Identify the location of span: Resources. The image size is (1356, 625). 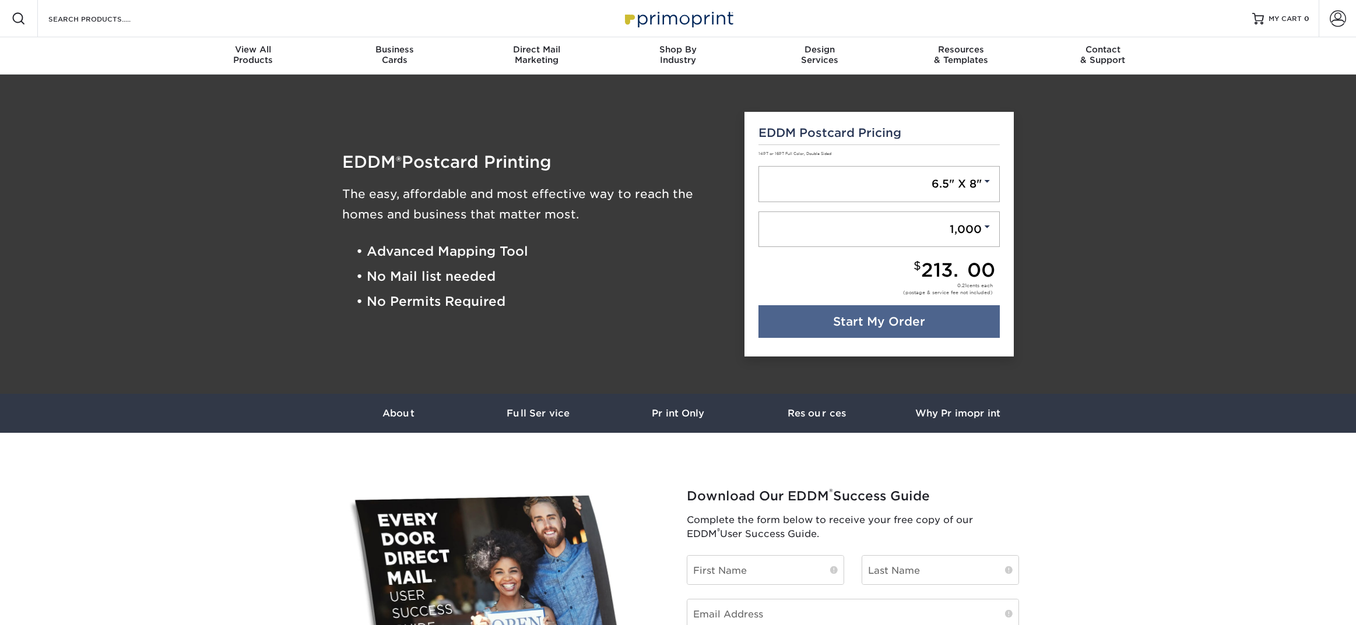
(960, 50).